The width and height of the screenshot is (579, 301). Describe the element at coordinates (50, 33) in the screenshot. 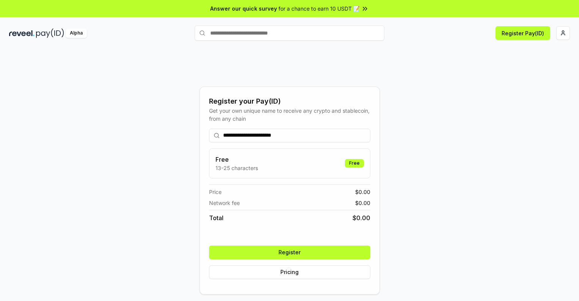

I see `img: pay_id` at that location.